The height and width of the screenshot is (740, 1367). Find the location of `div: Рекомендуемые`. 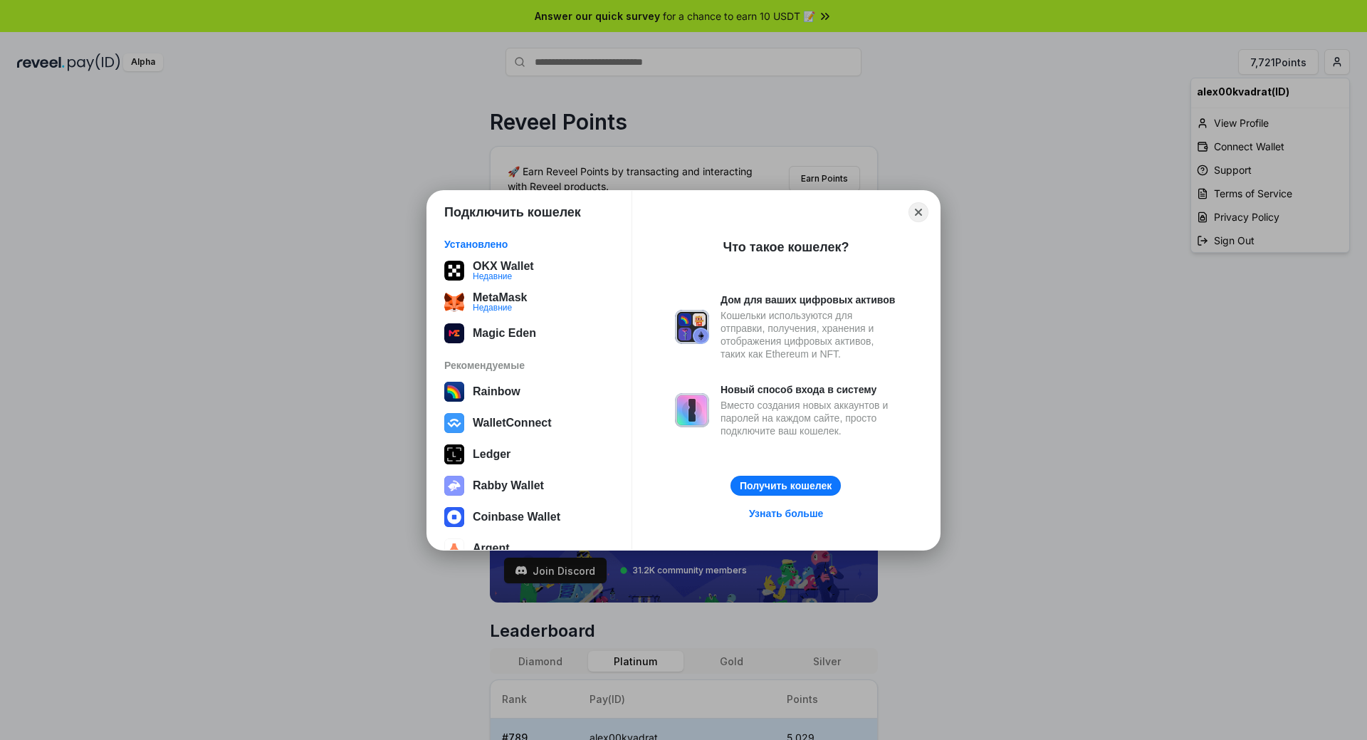

div: Рекомендуемые is located at coordinates (529, 365).